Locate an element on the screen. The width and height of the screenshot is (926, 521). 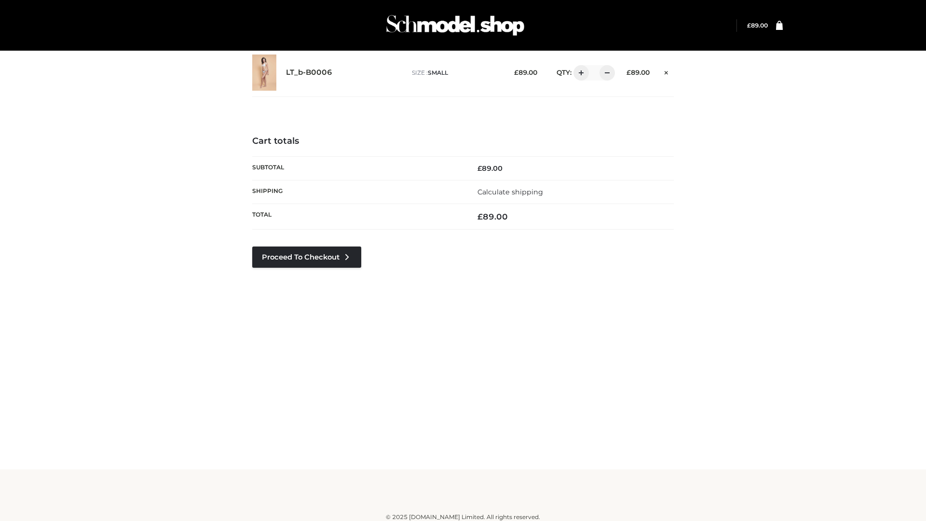
img: Schmodel Admin 964 is located at coordinates (455, 25).